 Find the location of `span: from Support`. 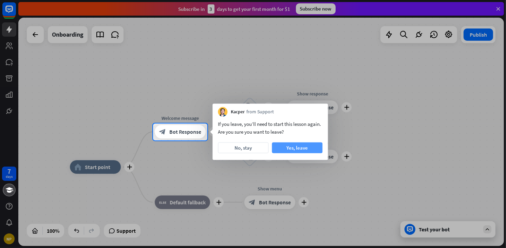

span: from Support is located at coordinates (260, 112).